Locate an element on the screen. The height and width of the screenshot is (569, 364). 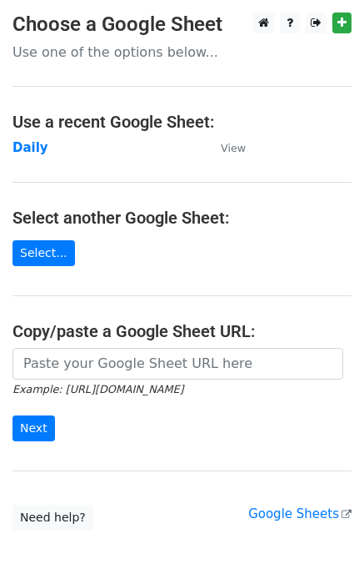
input: Paste your Google Sheet URL here is located at coordinates (178, 364).